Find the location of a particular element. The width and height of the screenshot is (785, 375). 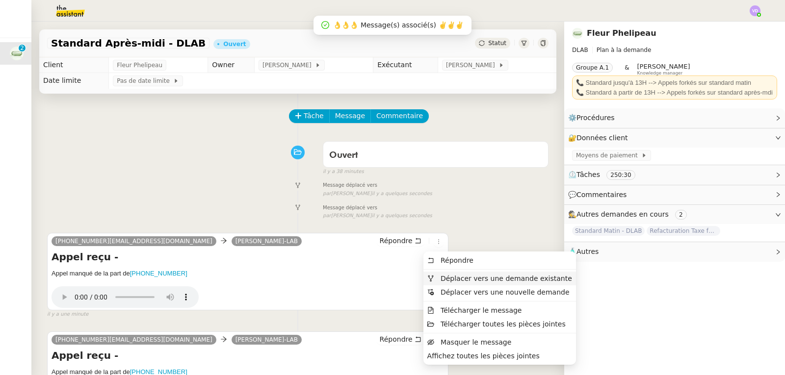

span: Refacturation Taxe foncière 2025 is located at coordinates (683, 231).